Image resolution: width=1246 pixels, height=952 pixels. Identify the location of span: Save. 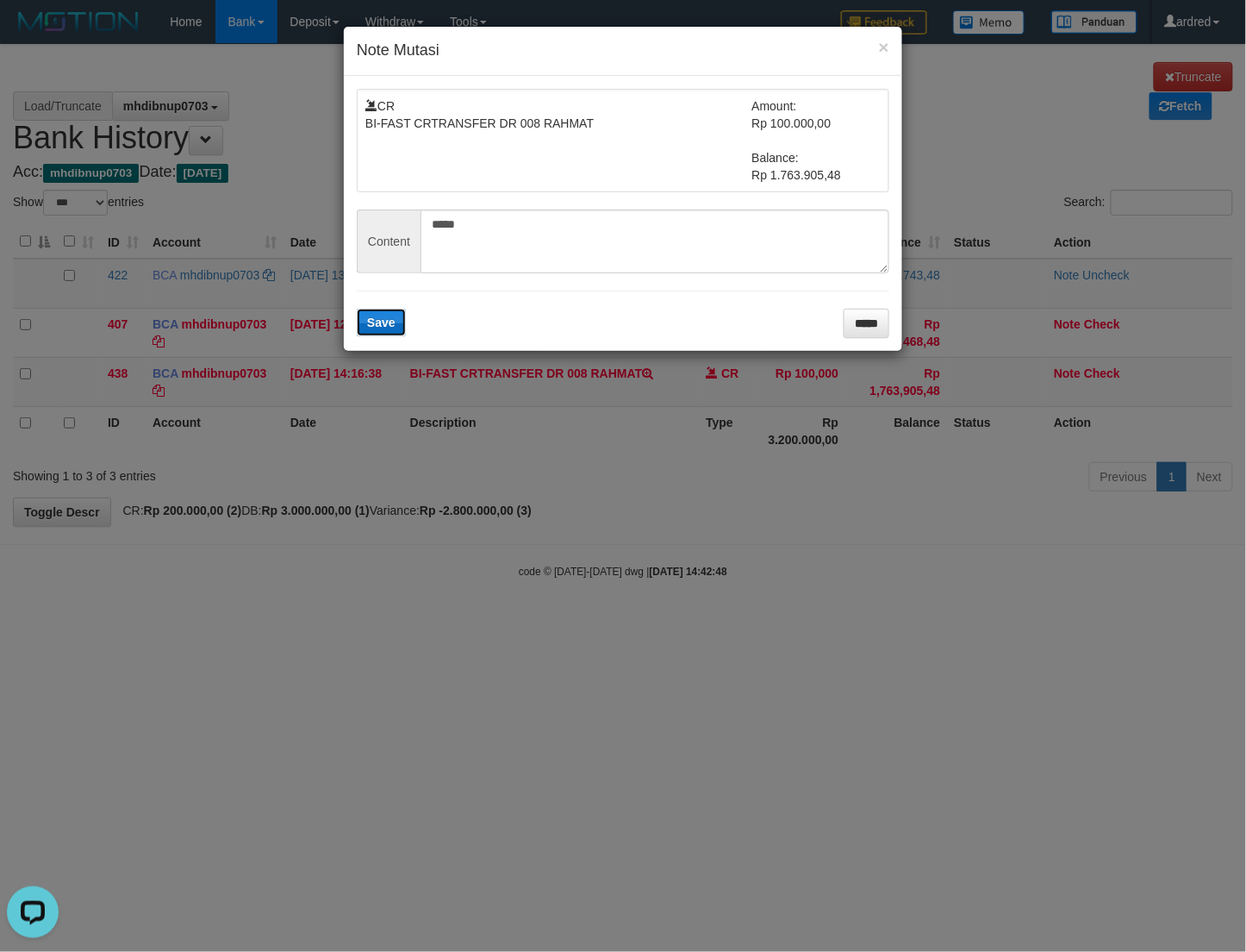
(381, 322).